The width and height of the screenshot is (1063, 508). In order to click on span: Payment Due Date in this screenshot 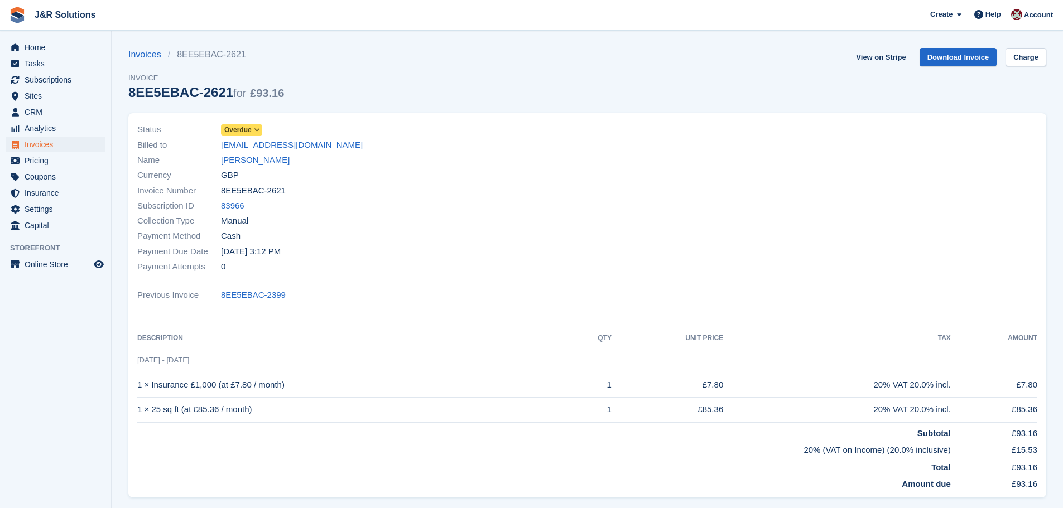, I will do `click(179, 252)`.